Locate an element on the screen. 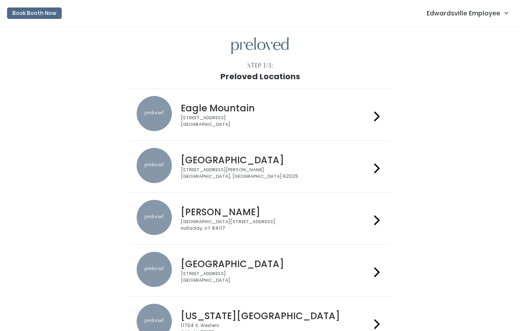 Image resolution: width=520 pixels, height=331 pixels. div: Step 1/3: is located at coordinates (260, 66).